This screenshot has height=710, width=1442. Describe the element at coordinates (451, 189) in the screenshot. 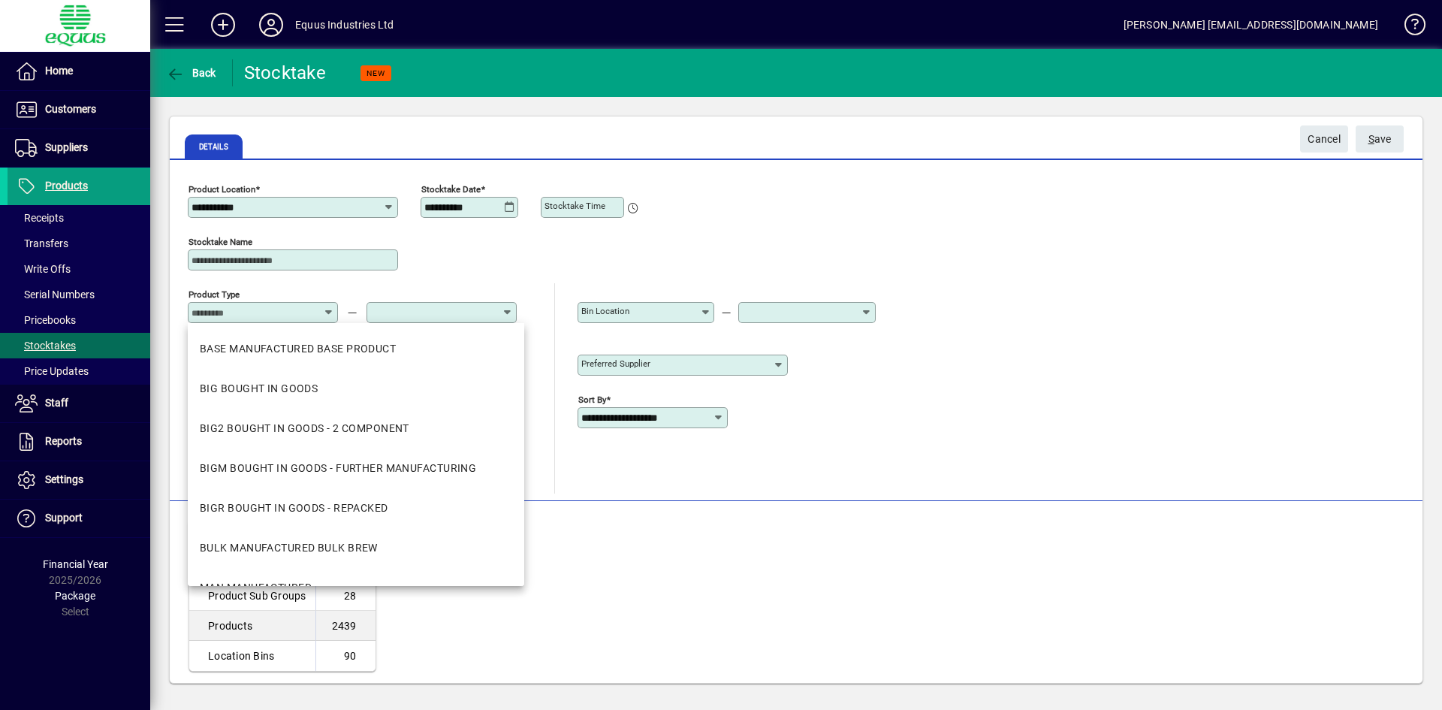

I see `mat-label: Stocktake Date` at that location.